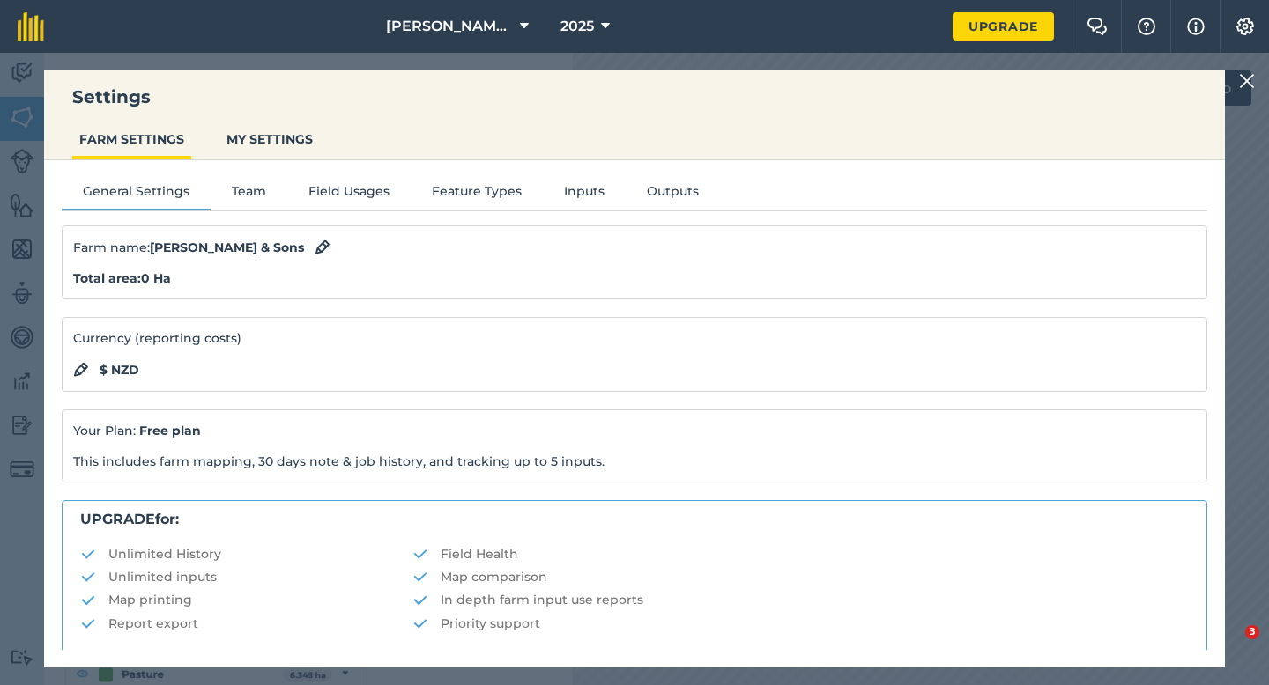 The height and width of the screenshot is (685, 1269). What do you see at coordinates (672, 195) in the screenshot?
I see `button: Outputs` at bounding box center [672, 195].